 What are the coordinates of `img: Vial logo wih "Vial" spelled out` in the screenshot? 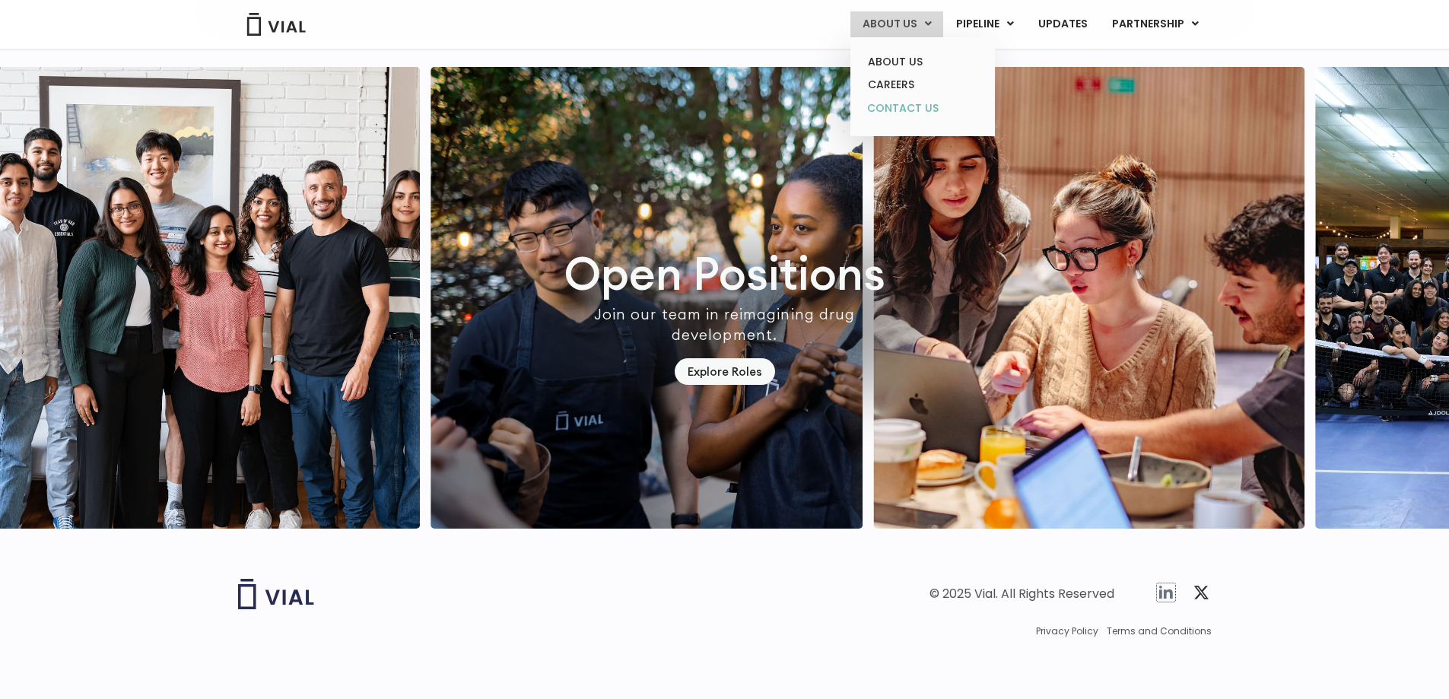 It's located at (276, 594).